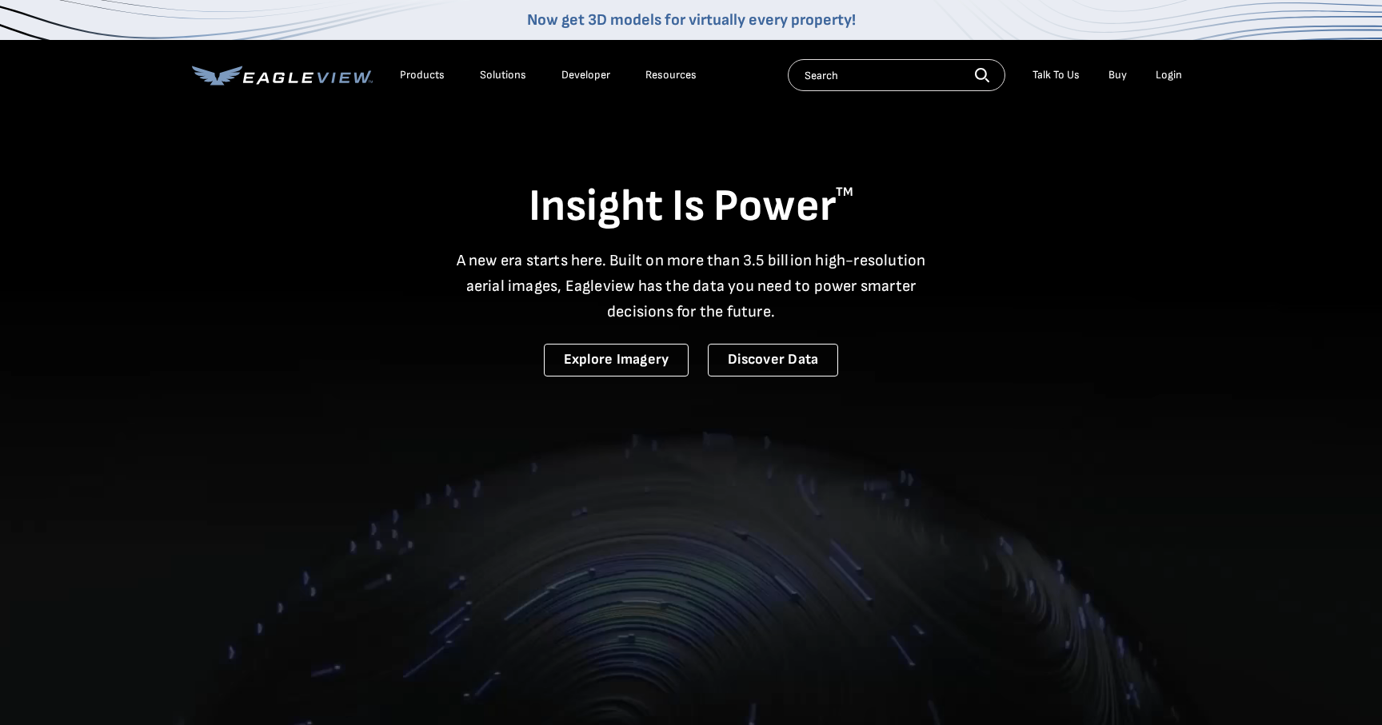 The width and height of the screenshot is (1382, 725). I want to click on sup: TM, so click(845, 192).